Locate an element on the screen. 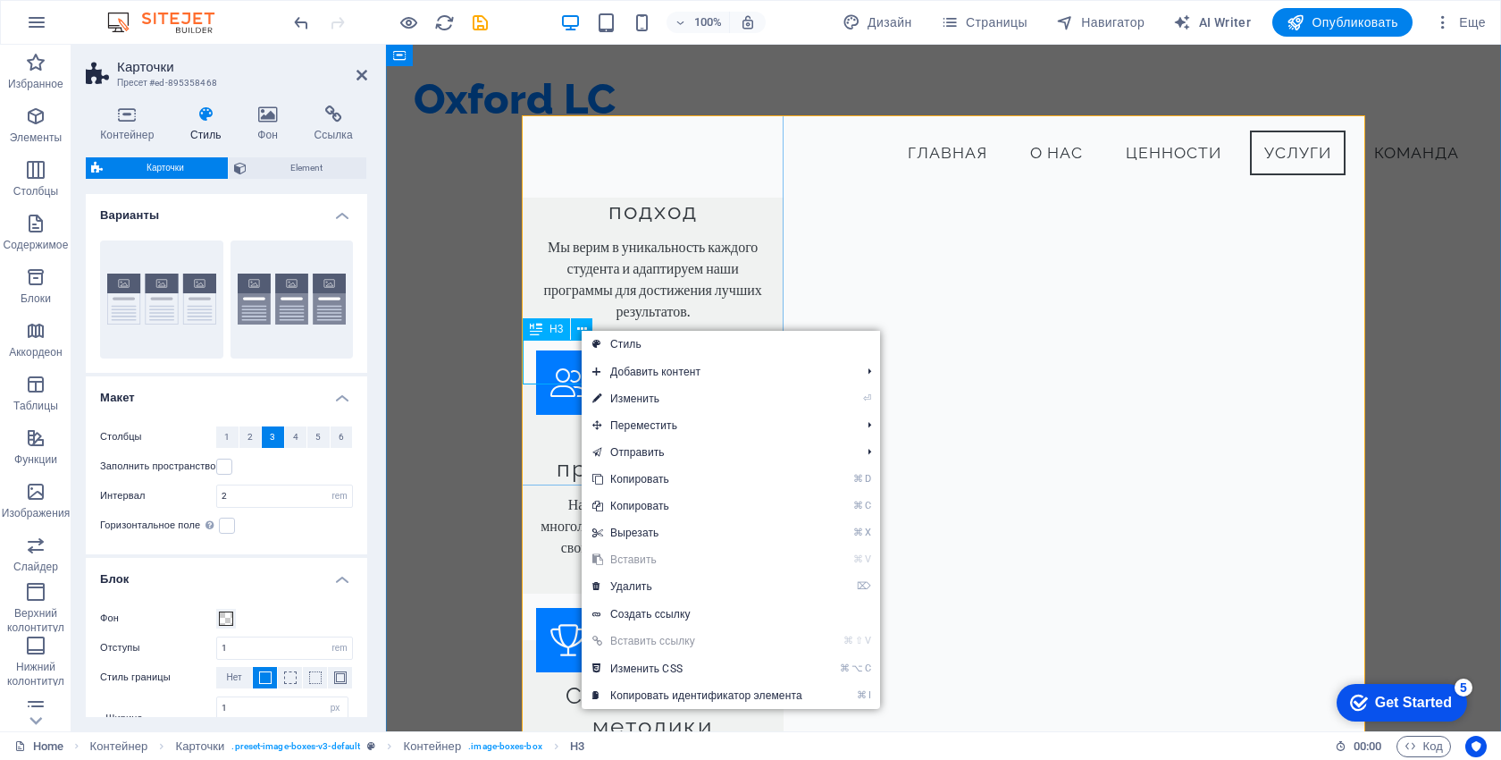 Image resolution: width=1501 pixels, height=760 pixels. span: AI Writer is located at coordinates (1212, 22).